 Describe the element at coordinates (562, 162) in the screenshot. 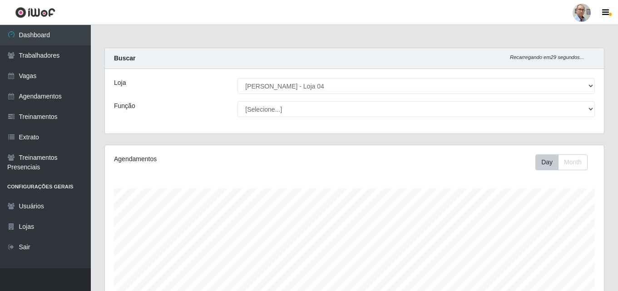

I see `div: First group` at that location.